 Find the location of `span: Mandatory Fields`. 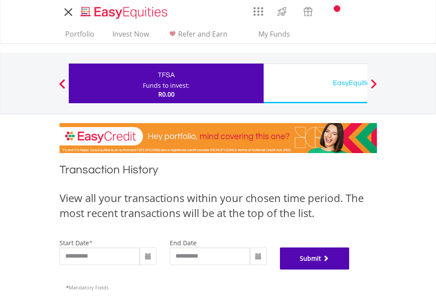

span: Mandatory Fields is located at coordinates (87, 287).